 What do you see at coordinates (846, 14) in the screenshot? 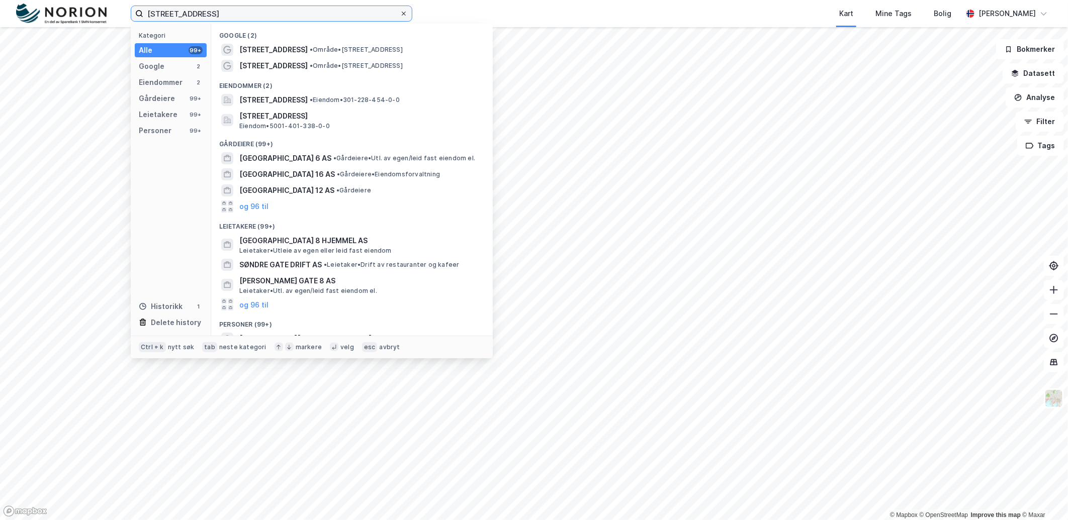
I see `div: Kart` at bounding box center [846, 14].